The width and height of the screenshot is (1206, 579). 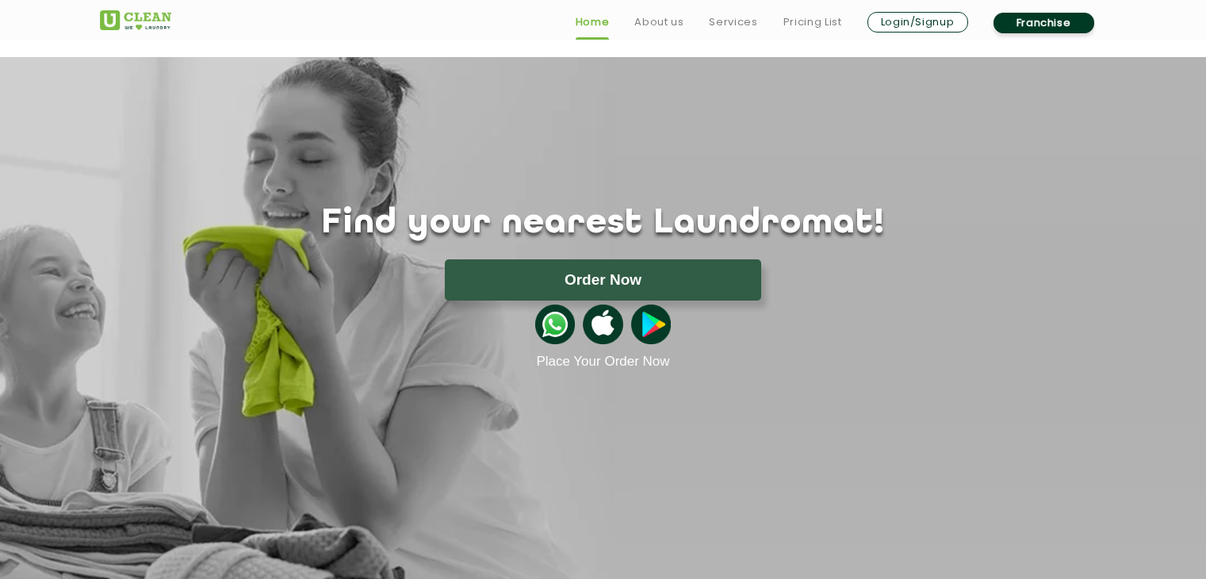 I want to click on a: Services, so click(x=733, y=22).